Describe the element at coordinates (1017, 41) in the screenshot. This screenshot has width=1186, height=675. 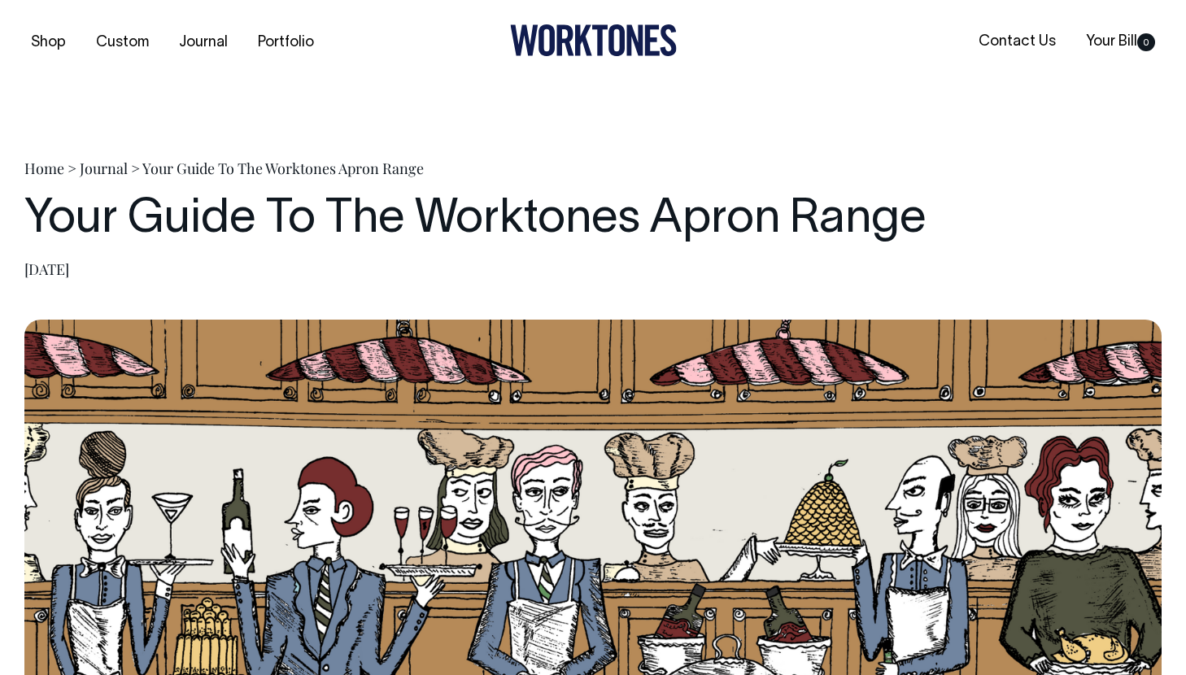
I see `a: Contact Us` at that location.